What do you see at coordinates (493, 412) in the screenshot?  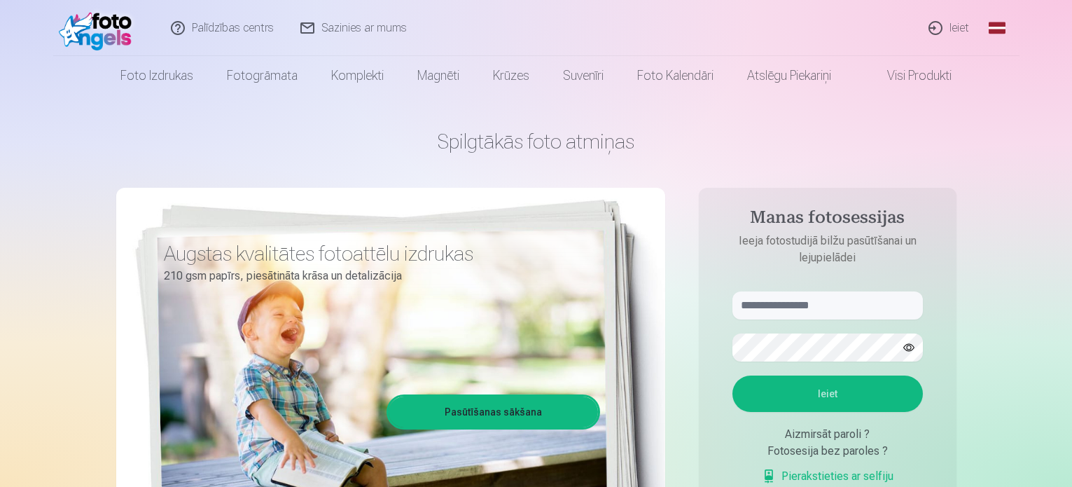 I see `a: Pasūtīšanas sākšana` at bounding box center [493, 412].